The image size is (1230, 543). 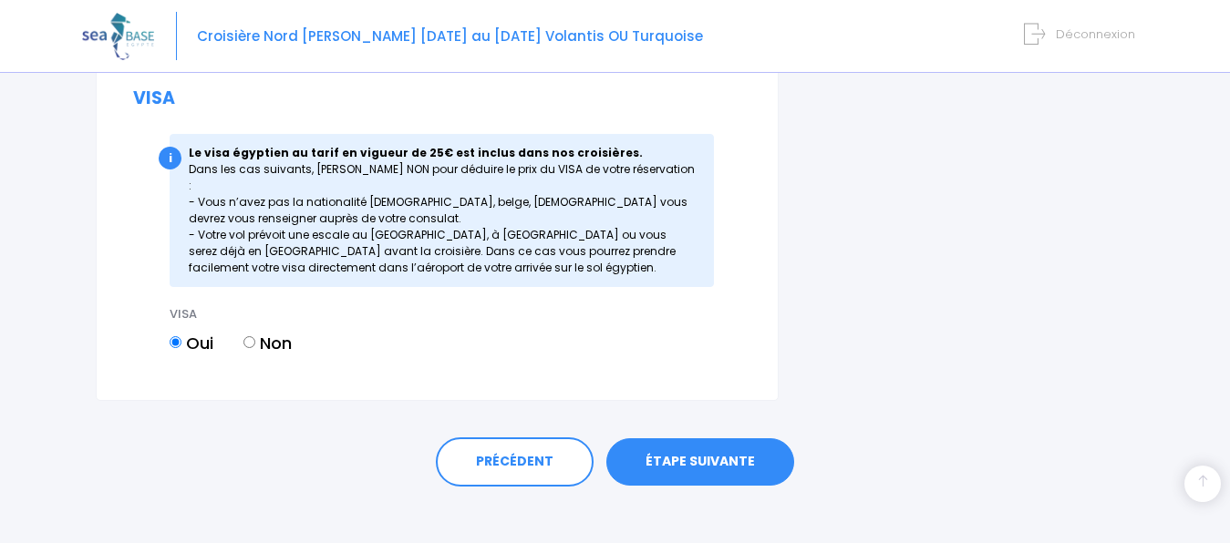 What do you see at coordinates (183, 314) in the screenshot?
I see `span: VISA` at bounding box center [183, 314].